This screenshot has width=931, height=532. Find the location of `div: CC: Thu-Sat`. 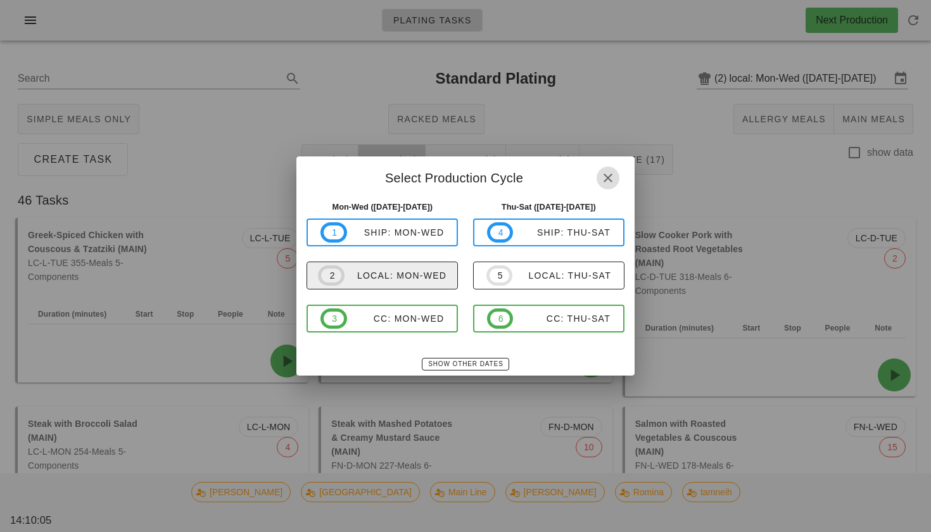

div: CC: Thu-Sat is located at coordinates (562, 319).